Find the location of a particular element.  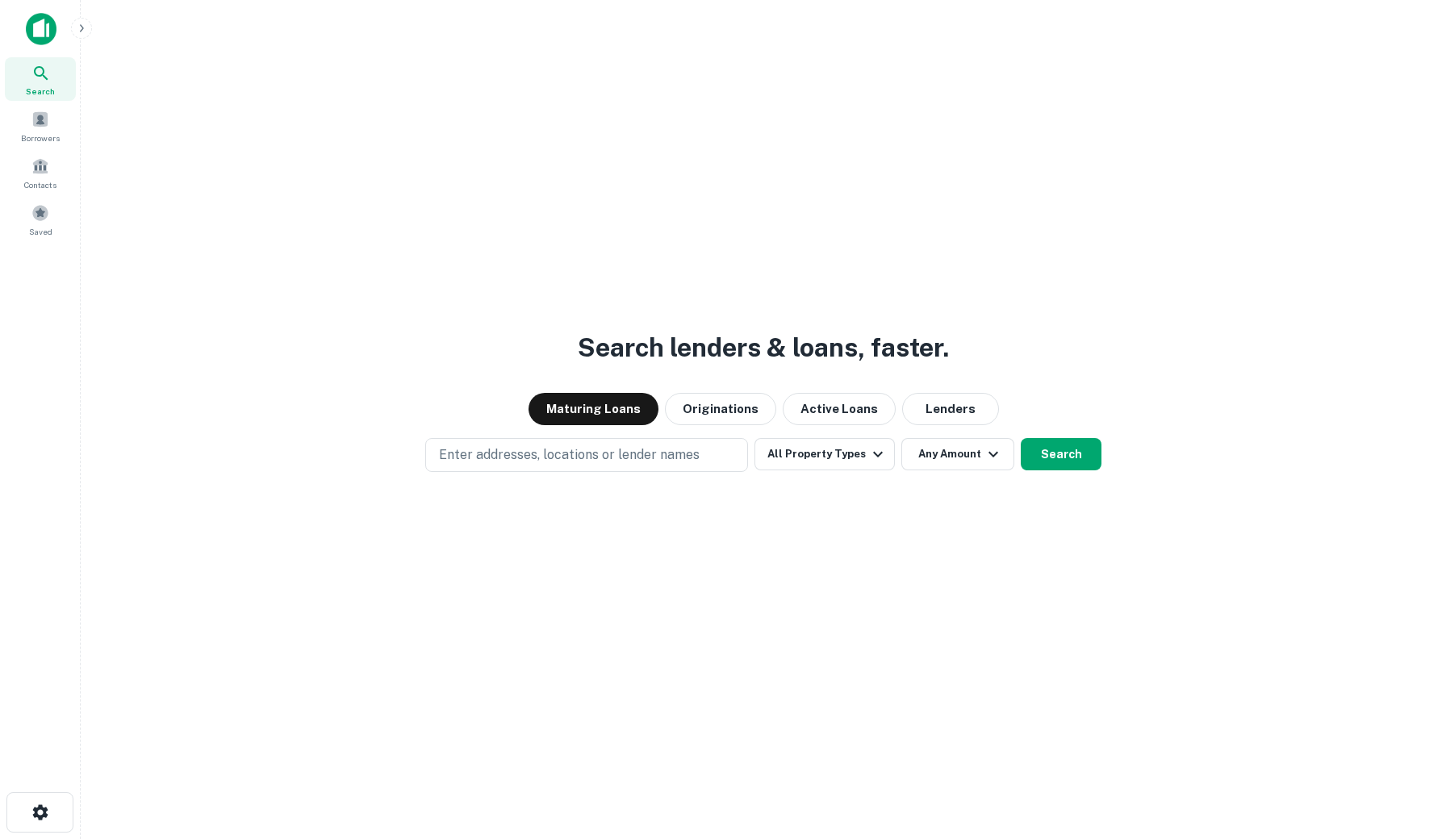

span: Contacts is located at coordinates (40, 185).